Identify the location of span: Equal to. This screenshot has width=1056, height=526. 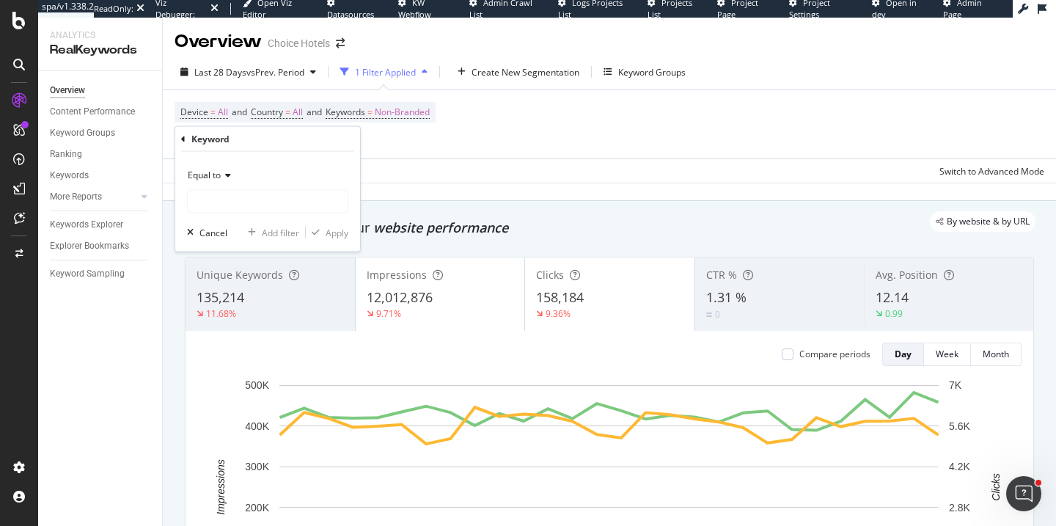
(204, 175).